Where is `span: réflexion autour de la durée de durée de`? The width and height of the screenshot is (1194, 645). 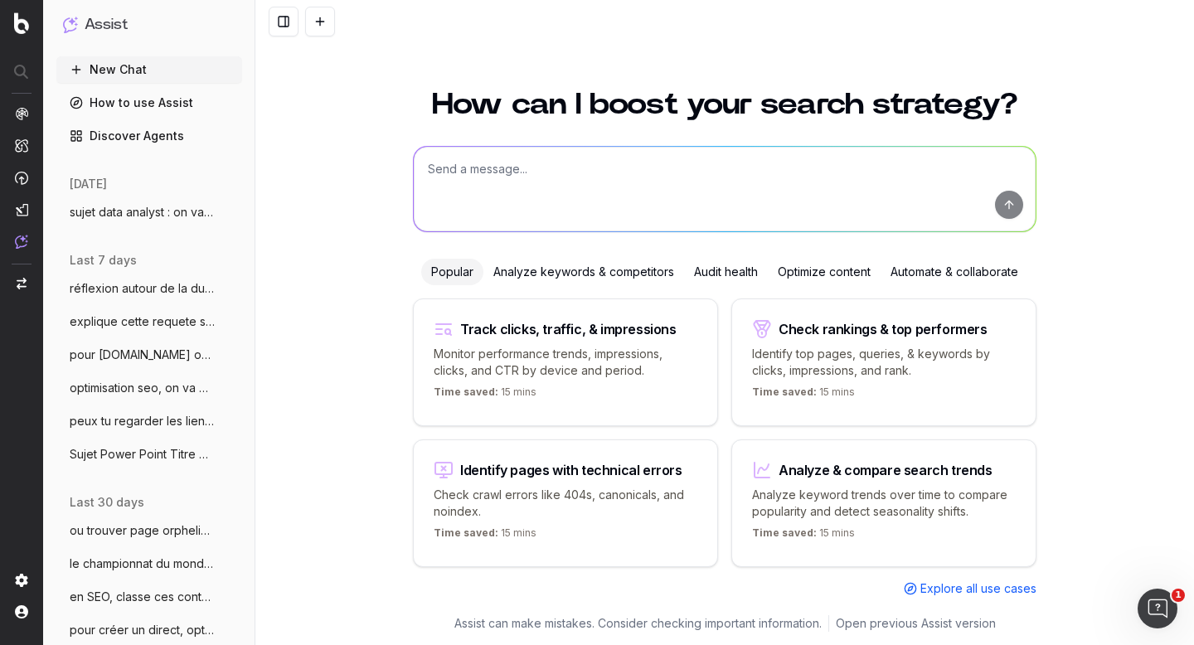
span: réflexion autour de la durée de durée de is located at coordinates (143, 289).